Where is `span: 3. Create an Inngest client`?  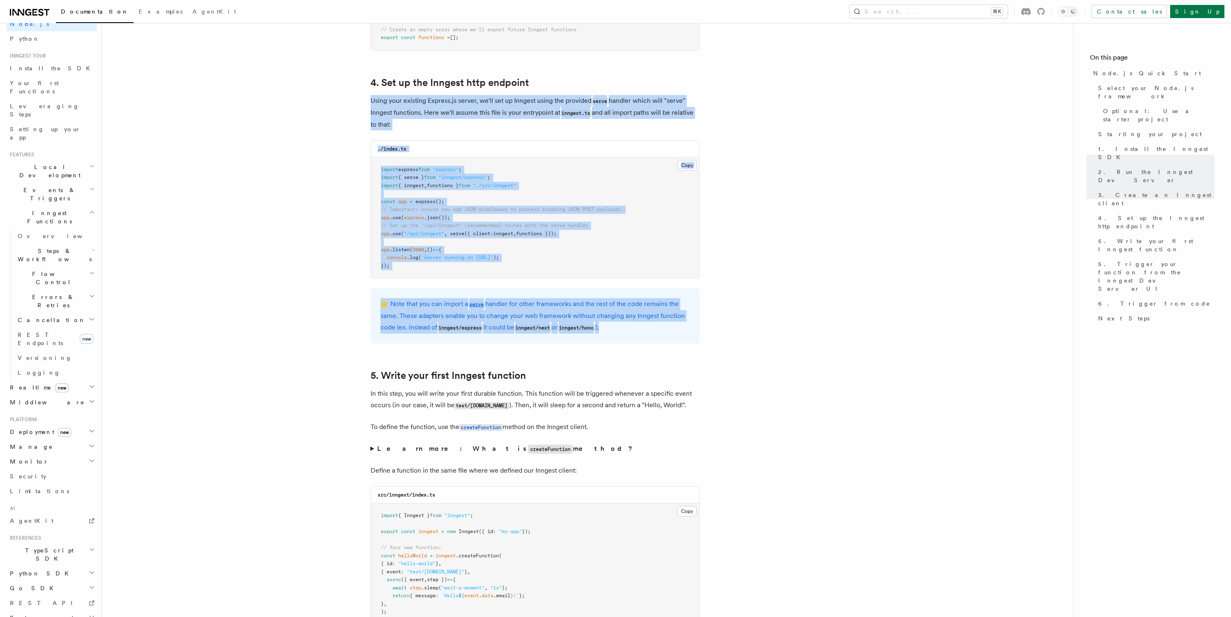 span: 3. Create an Inngest client is located at coordinates (1157, 199).